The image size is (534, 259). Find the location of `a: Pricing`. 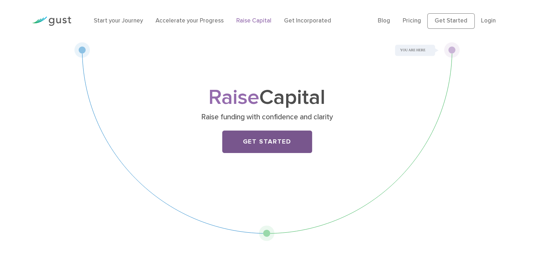

a: Pricing is located at coordinates (412, 21).